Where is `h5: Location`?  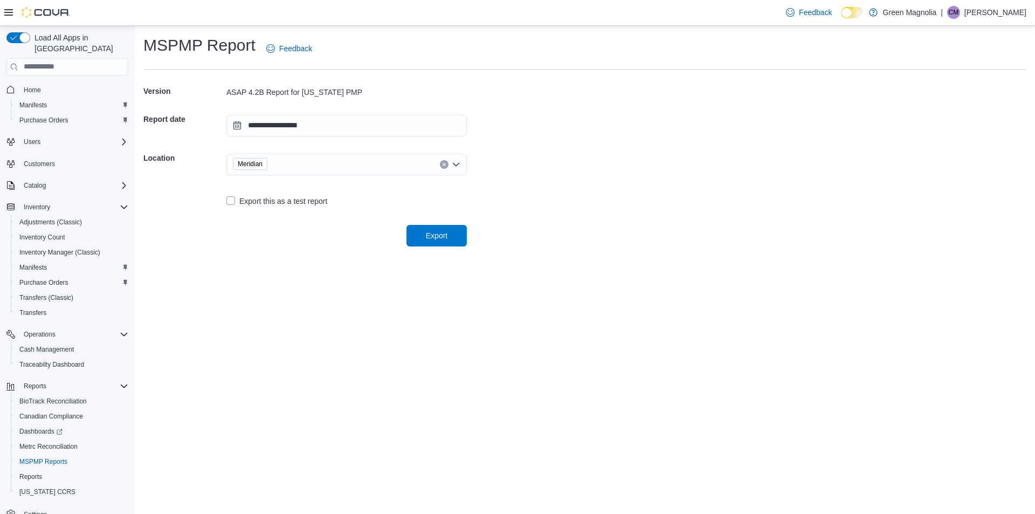 h5: Location is located at coordinates (184, 158).